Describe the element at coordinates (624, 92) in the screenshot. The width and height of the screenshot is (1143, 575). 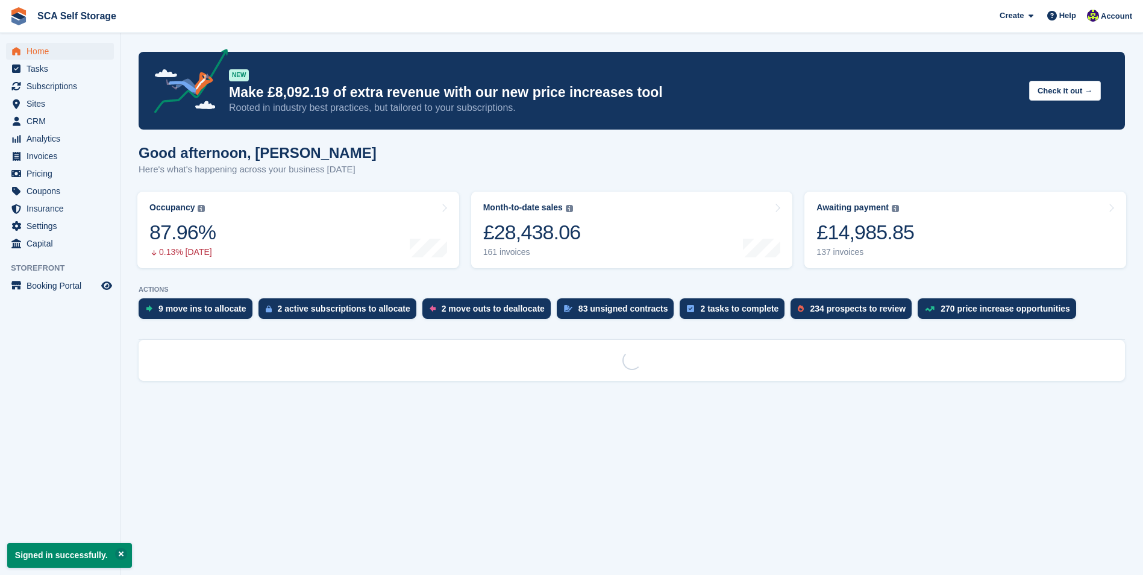
I see `p: Make £8,092.19 of extra revenue with our new price increases tool` at that location.